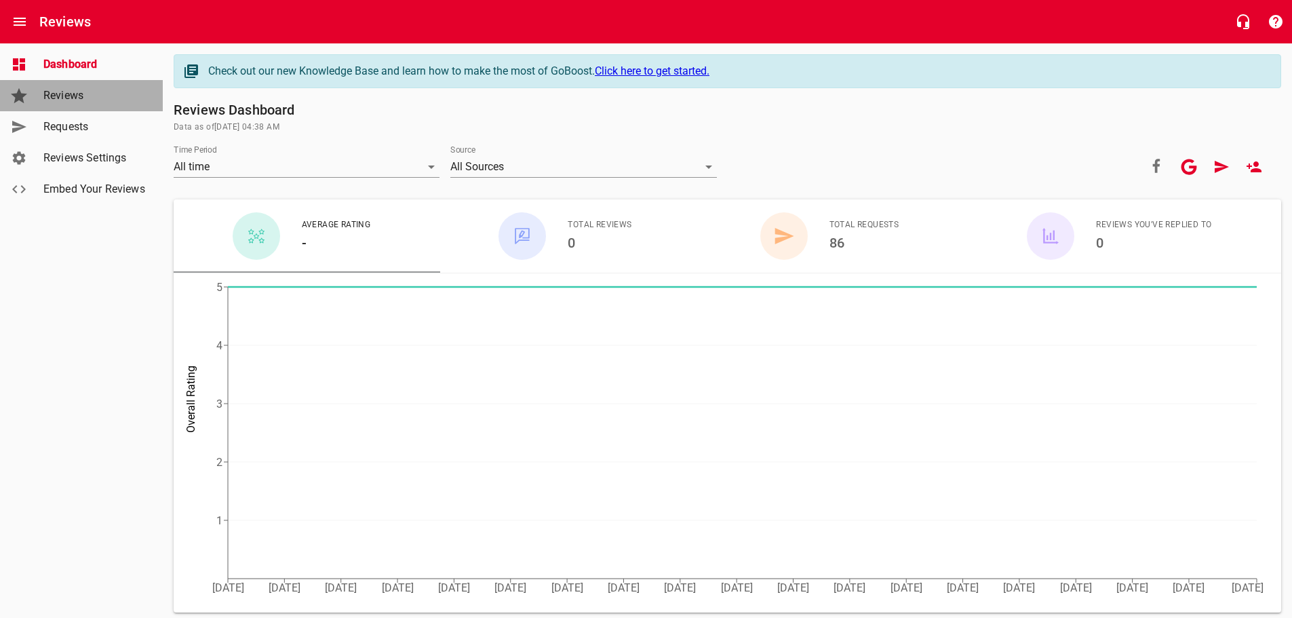 The height and width of the screenshot is (618, 1292). Describe the element at coordinates (65, 22) in the screenshot. I see `h6: Reviews` at that location.